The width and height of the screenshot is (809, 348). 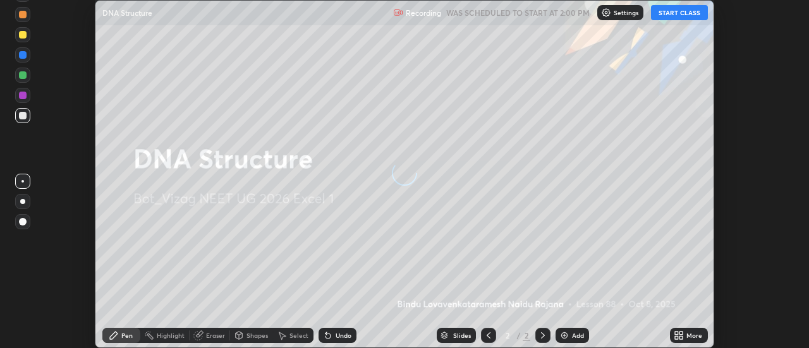 I want to click on div: Slides, so click(x=462, y=336).